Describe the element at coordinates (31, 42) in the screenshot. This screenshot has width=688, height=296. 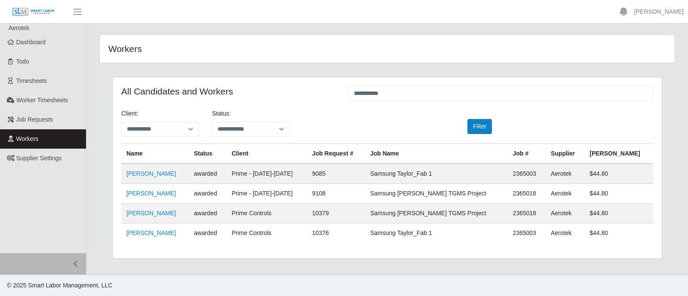
I see `span: Dashboard` at that location.